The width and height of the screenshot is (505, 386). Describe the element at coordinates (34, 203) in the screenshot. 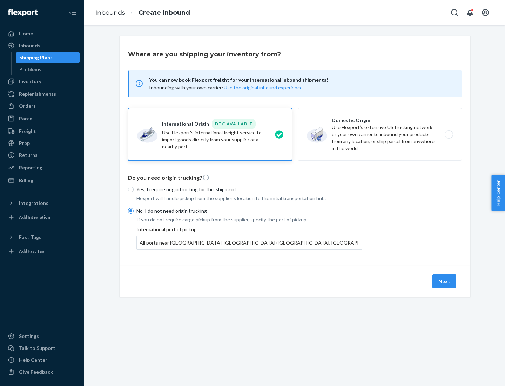

I see `div: Integrations` at that location.